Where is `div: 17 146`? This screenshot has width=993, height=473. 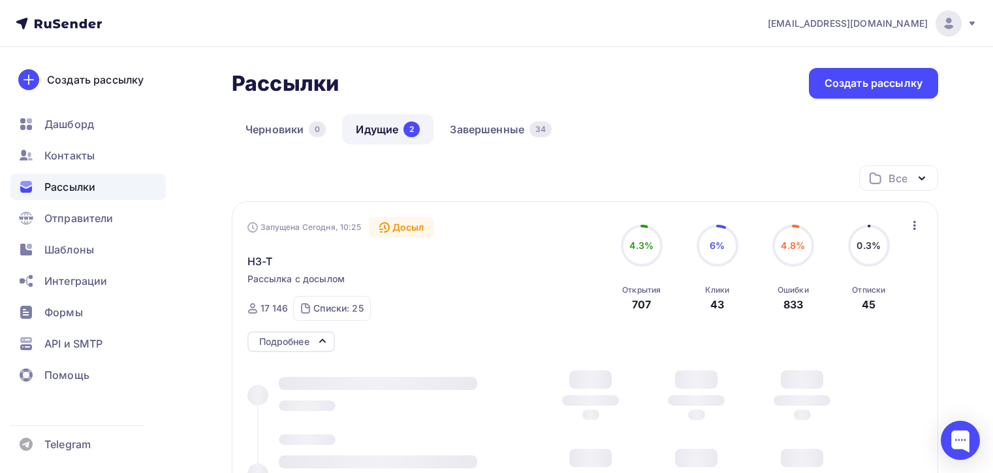 div: 17 146 is located at coordinates (274, 308).